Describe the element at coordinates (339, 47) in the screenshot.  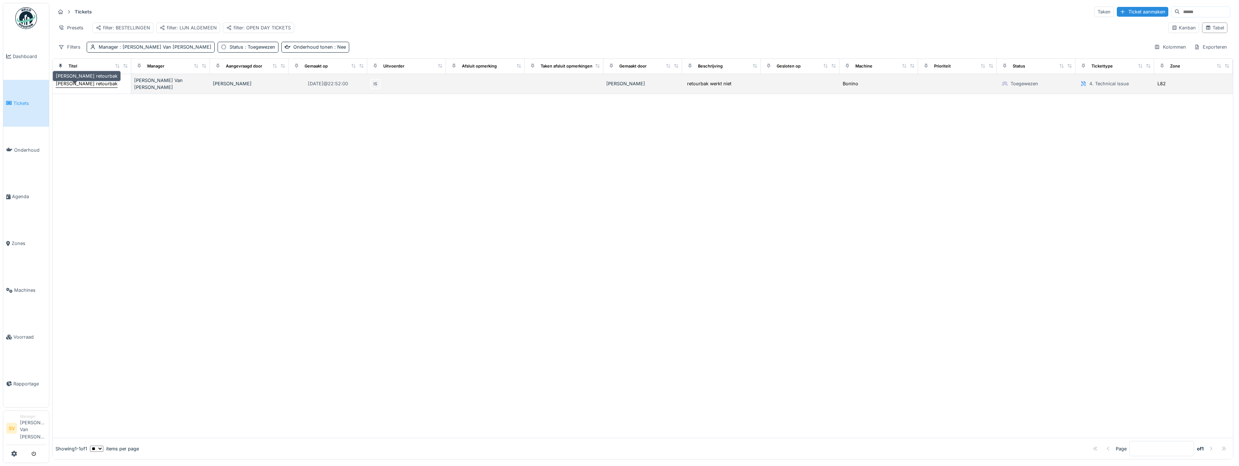
I see `span: : Nee` at that location.